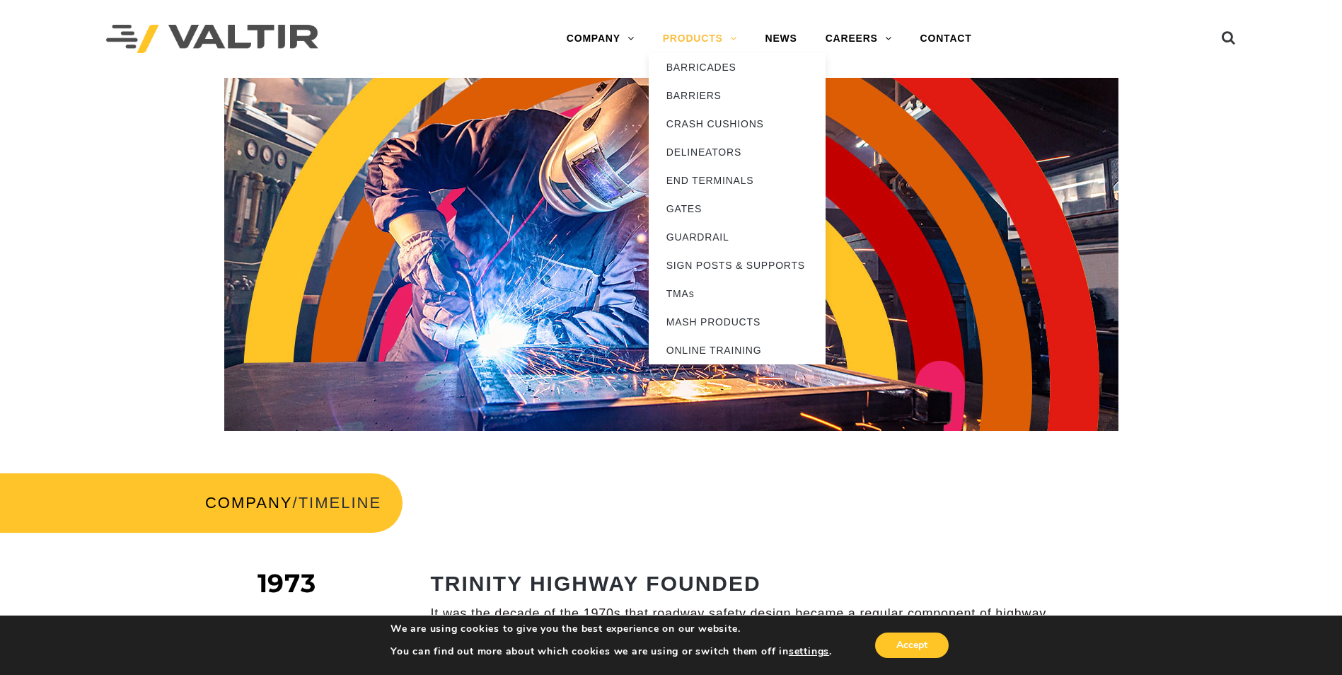 This screenshot has width=1342, height=675. What do you see at coordinates (340, 502) in the screenshot?
I see `span: TIMELINE` at bounding box center [340, 502].